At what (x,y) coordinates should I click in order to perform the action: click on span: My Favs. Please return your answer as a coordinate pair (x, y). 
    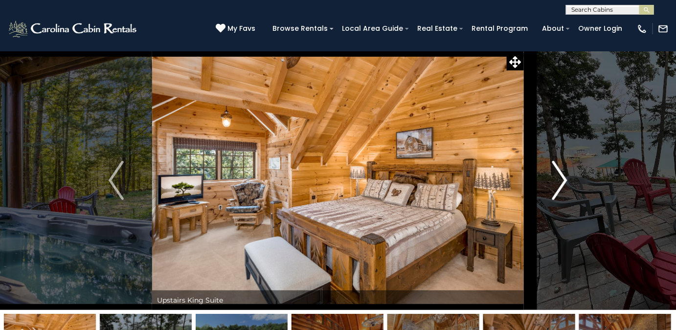
    Looking at the image, I should click on (241, 28).